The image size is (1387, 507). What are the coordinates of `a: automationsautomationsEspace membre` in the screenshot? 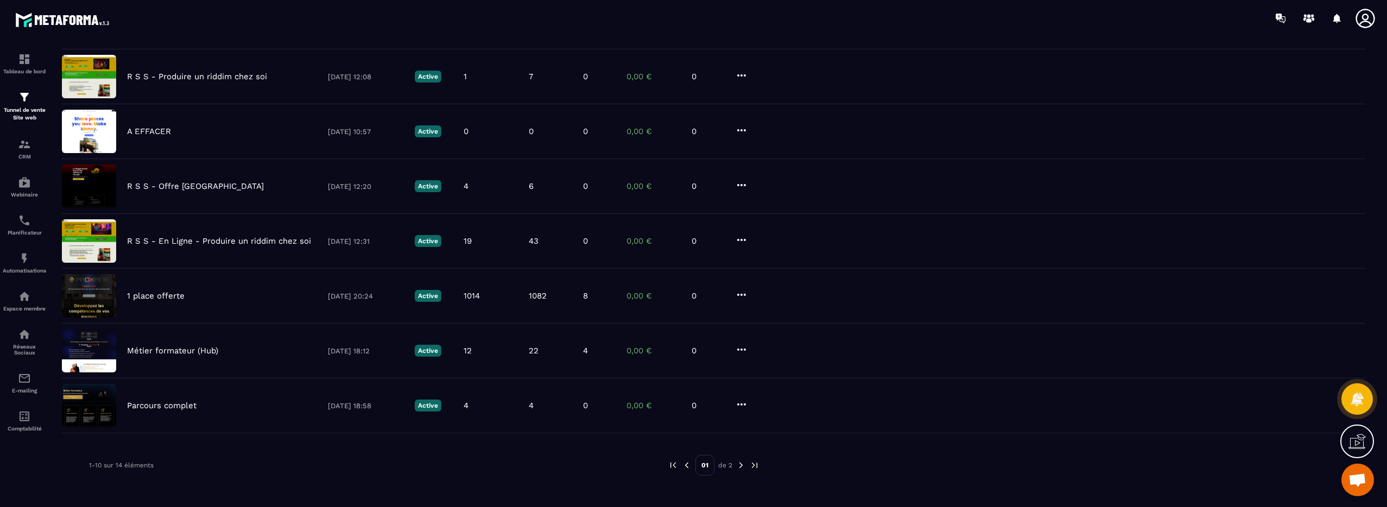 It's located at (24, 301).